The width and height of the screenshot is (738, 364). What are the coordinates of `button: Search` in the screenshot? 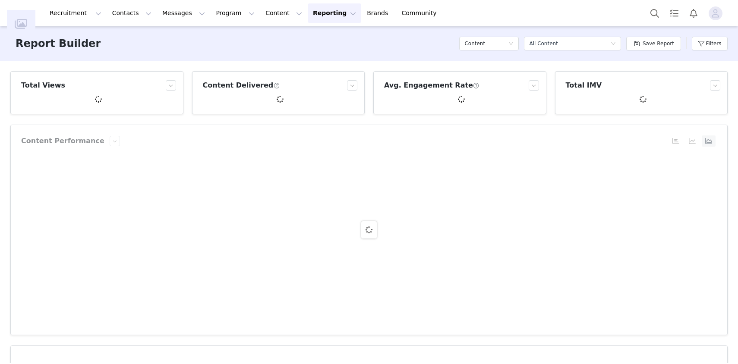 It's located at (654, 13).